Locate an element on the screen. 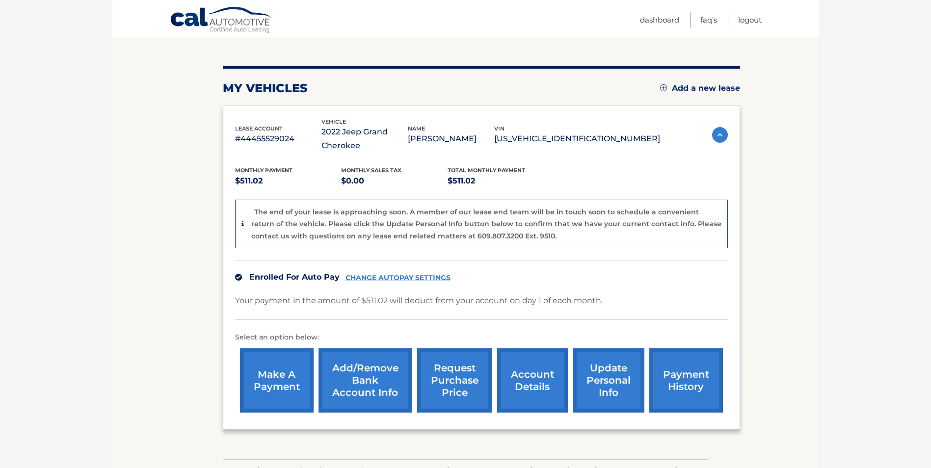 The image size is (931, 468). a: Dashboard is located at coordinates (660, 20).